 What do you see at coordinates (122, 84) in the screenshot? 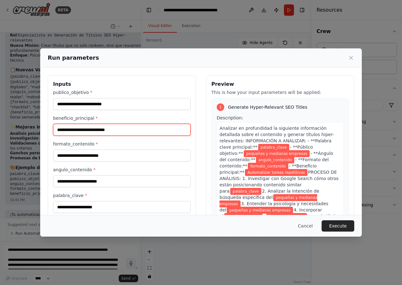
I see `h3: Inputs` at bounding box center [122, 84].